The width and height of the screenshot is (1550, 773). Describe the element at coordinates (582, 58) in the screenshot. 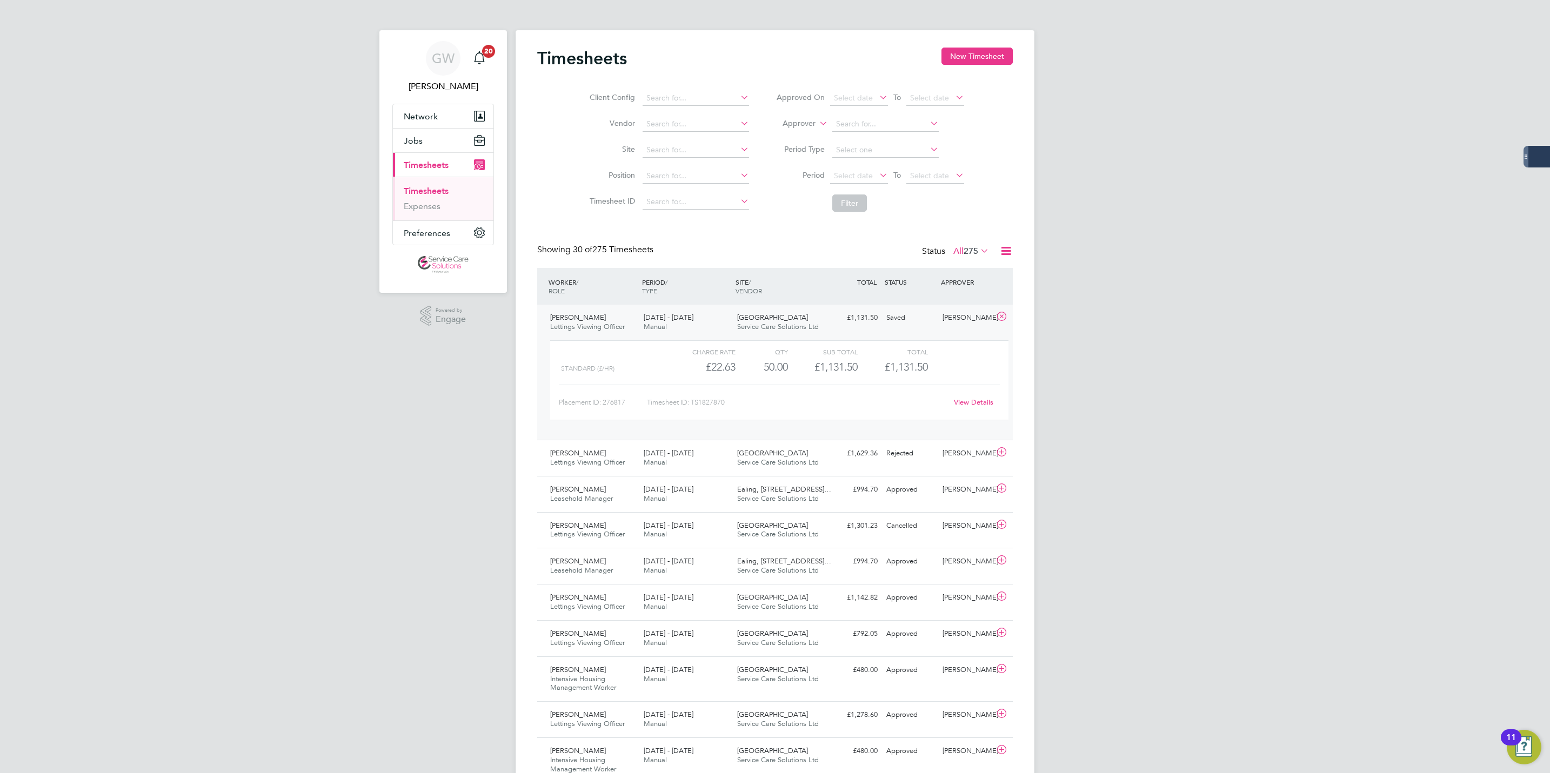

I see `h2: Timesheets` at that location.